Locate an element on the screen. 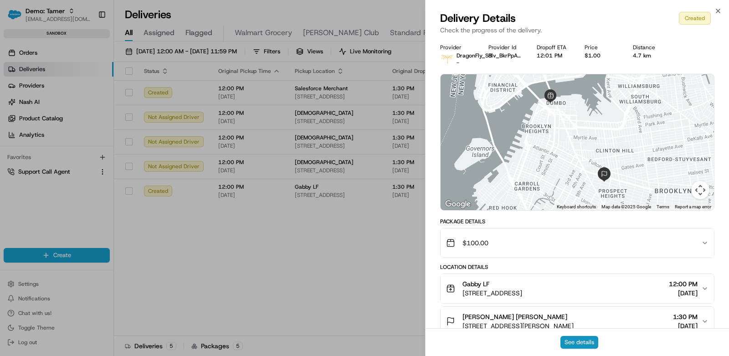  div: Price is located at coordinates (601, 47).